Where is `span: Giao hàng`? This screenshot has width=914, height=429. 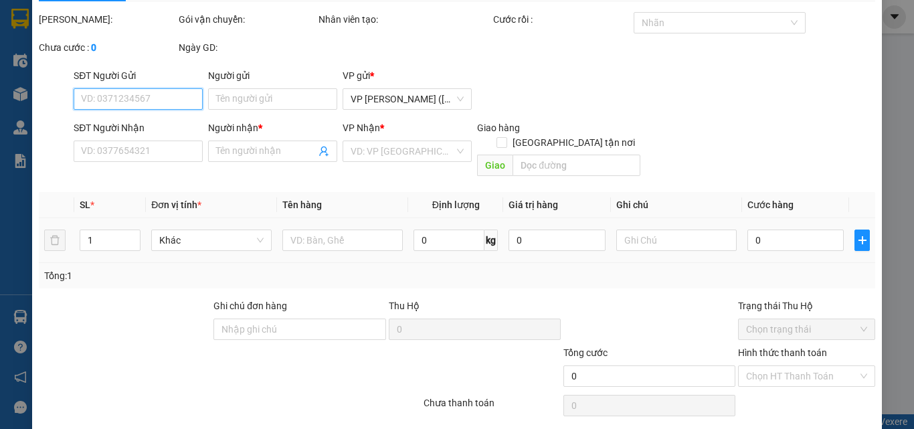
span: Giao hàng is located at coordinates (499, 128).